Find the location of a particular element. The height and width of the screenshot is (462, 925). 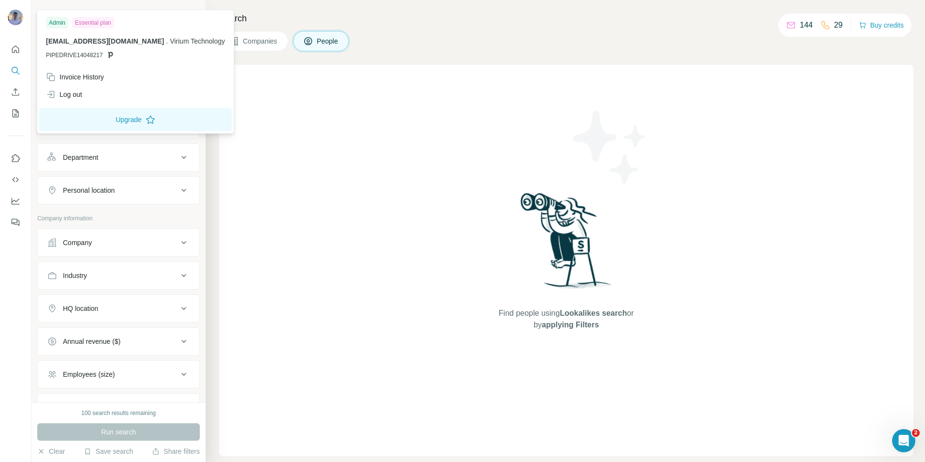

button: Share filters is located at coordinates (176, 451).